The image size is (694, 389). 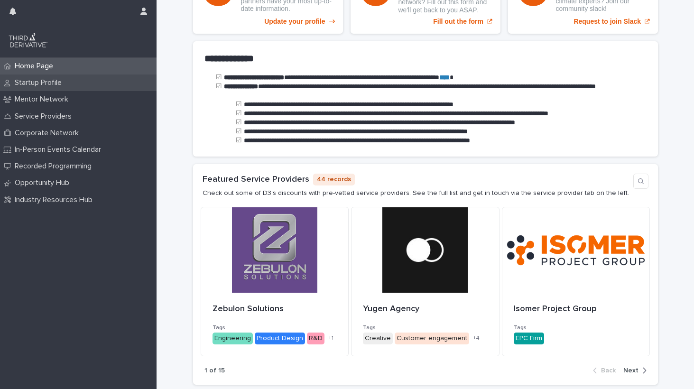 What do you see at coordinates (45, 116) in the screenshot?
I see `p: Service Providers` at bounding box center [45, 116].